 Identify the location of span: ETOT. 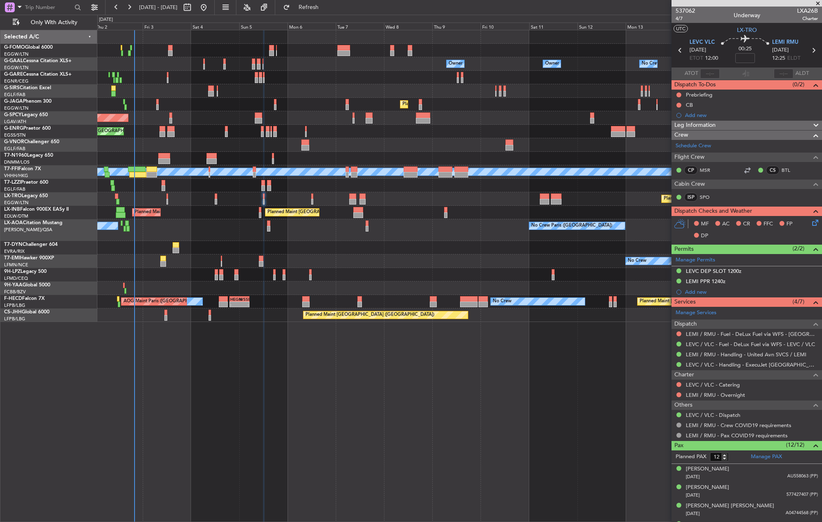
(696, 58).